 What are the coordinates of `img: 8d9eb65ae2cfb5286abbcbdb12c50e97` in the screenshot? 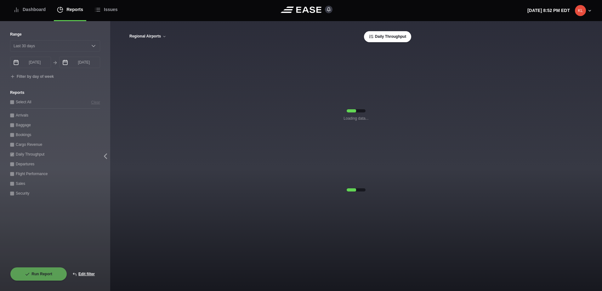 It's located at (580, 10).